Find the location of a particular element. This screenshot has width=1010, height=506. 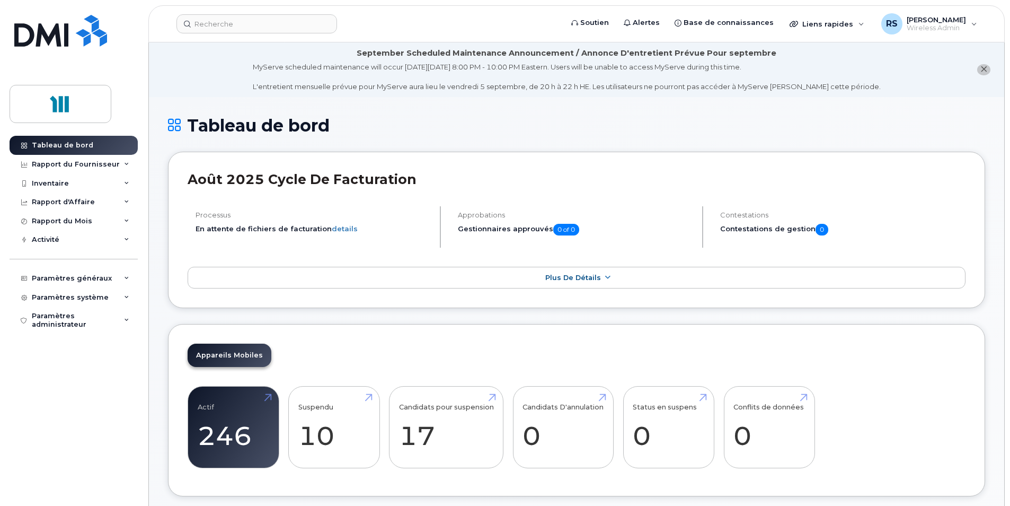

a: Suspendu 10 is located at coordinates (334, 427).